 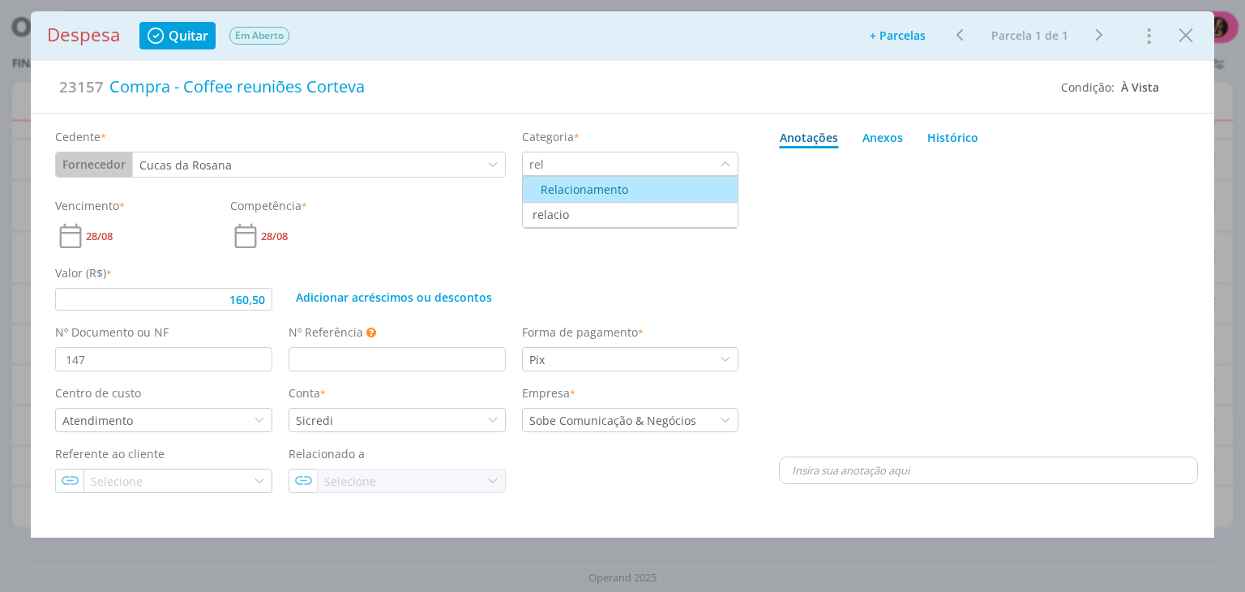 I want to click on div: Compra - Coffee reuniões Corteva, so click(x=576, y=87).